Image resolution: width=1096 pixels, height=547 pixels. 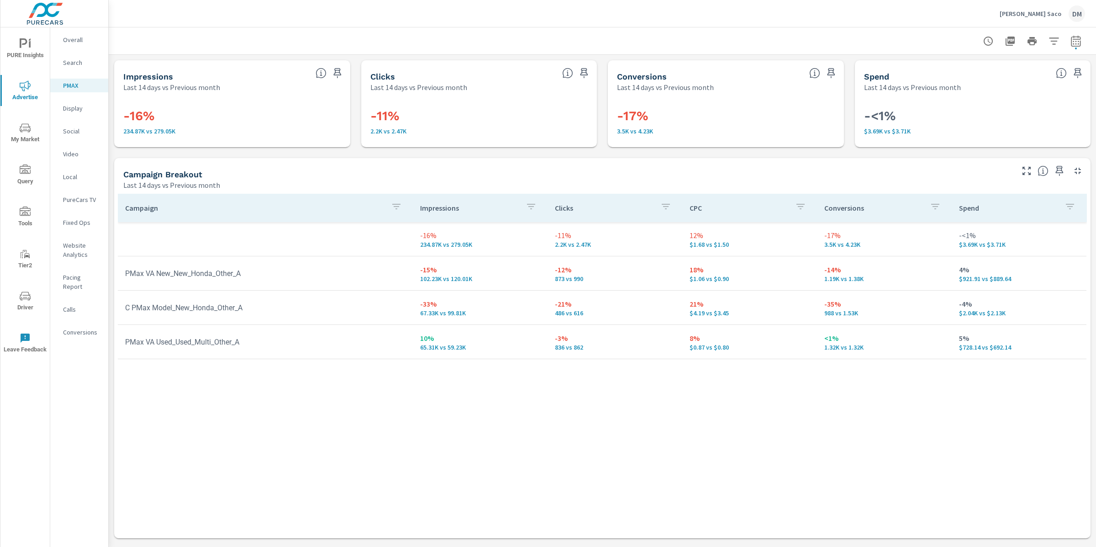 What do you see at coordinates (82, 309) in the screenshot?
I see `p: Calls` at bounding box center [82, 309].